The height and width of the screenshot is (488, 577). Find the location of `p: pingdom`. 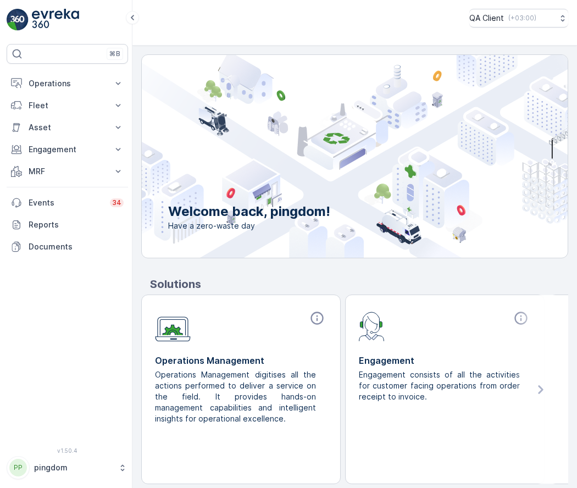

p: pingdom is located at coordinates (73, 468).